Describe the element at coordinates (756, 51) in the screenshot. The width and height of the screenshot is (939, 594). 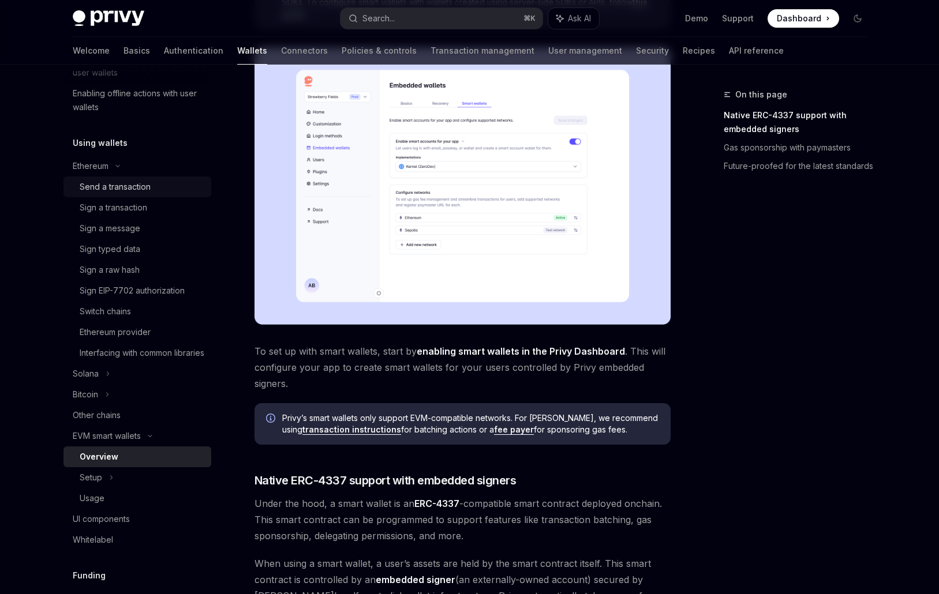
I see `a: API reference` at that location.